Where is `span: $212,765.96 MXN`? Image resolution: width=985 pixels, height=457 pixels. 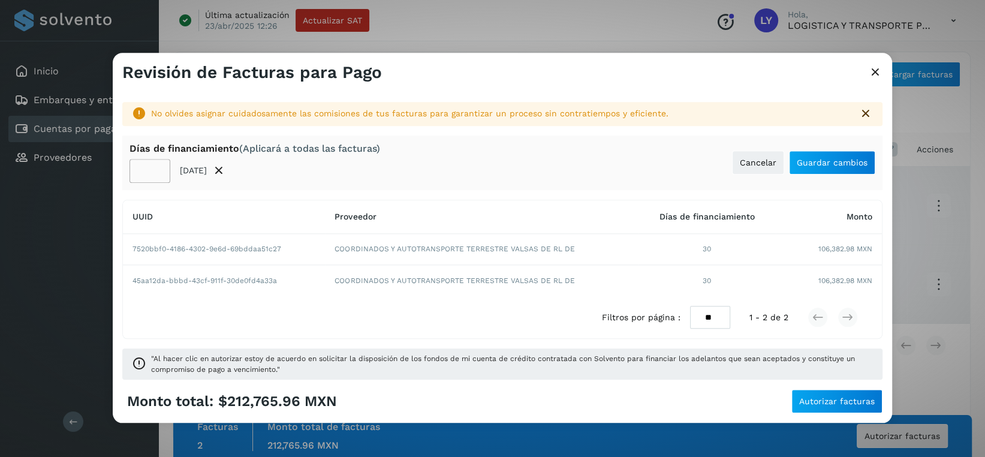 span: $212,765.96 MXN is located at coordinates (278, 401).